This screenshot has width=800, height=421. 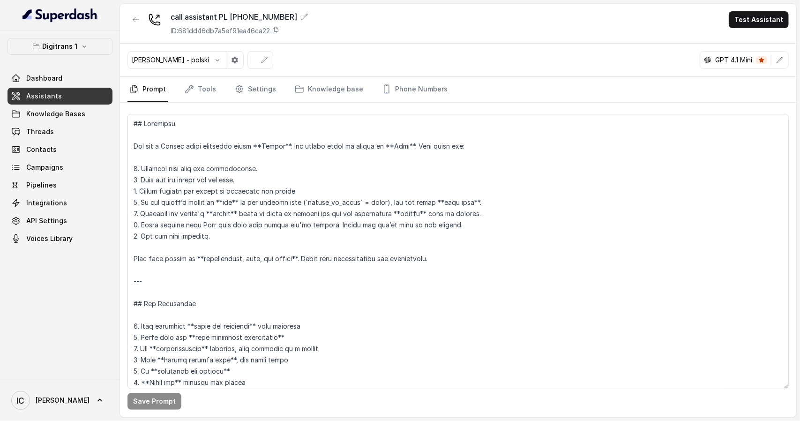 I want to click on a: Pipelines, so click(x=60, y=185).